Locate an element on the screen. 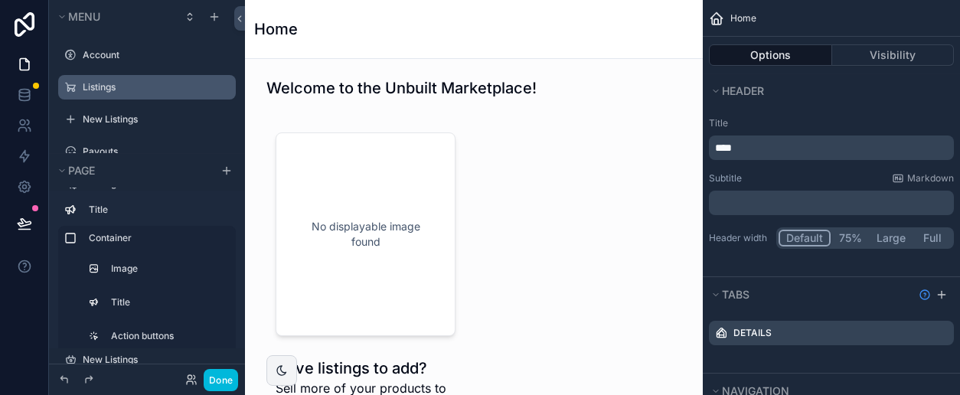 The height and width of the screenshot is (395, 960). a: Account is located at coordinates (155, 55).